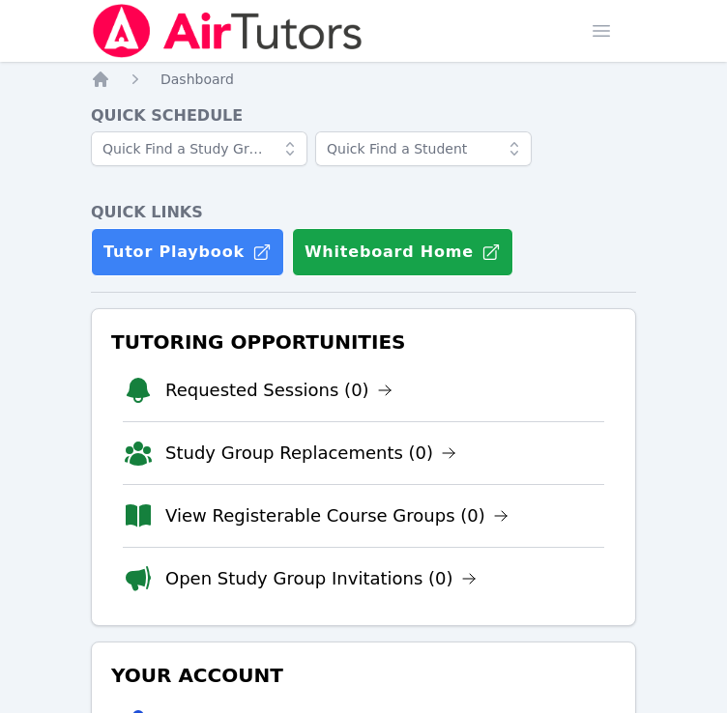 The width and height of the screenshot is (727, 713). Describe the element at coordinates (310, 453) in the screenshot. I see `a: Study Group Replacements (0)` at that location.